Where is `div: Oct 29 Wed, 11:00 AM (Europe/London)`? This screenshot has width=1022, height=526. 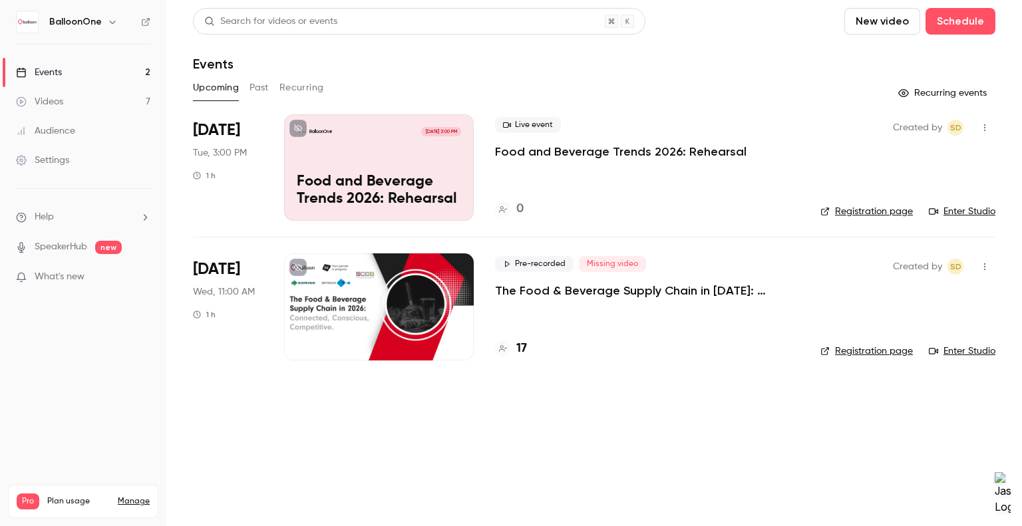 div: Oct 29 Wed, 11:00 AM (Europe/London) is located at coordinates (228, 307).